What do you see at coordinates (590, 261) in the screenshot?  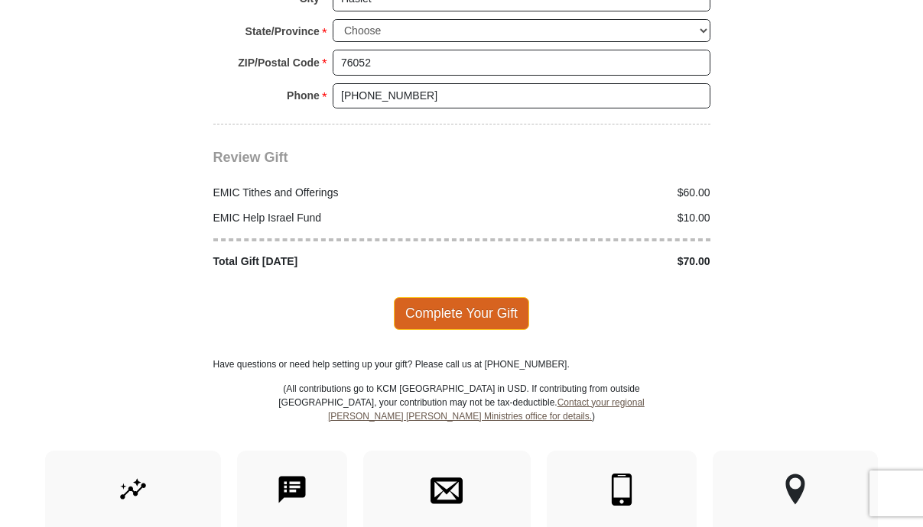 I see `div: $70.00` at bounding box center [590, 261].